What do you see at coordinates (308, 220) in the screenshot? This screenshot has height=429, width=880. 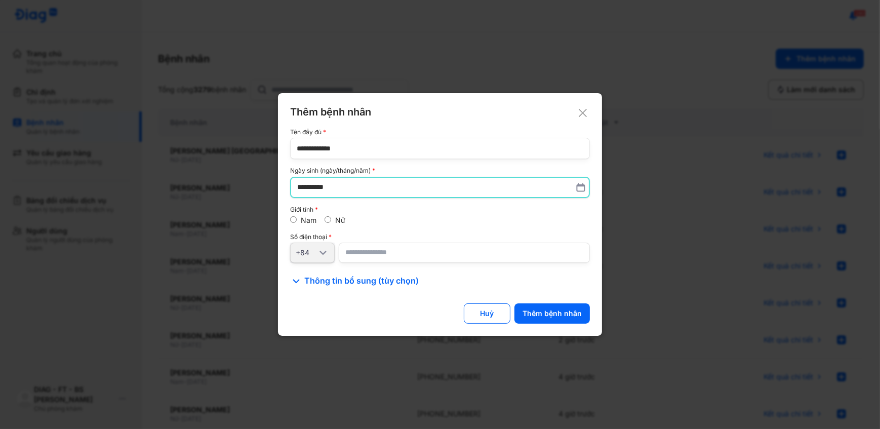 I see `label: Nam` at bounding box center [308, 220].